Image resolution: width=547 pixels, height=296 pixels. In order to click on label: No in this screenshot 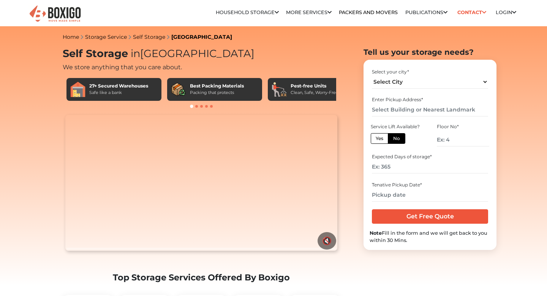, I will do `click(397, 138)`.